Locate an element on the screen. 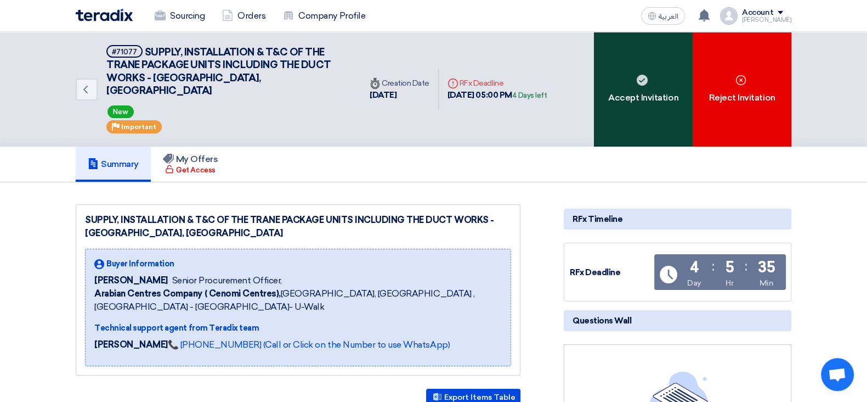 The image size is (867, 402). h5: My Offers is located at coordinates (190, 159).